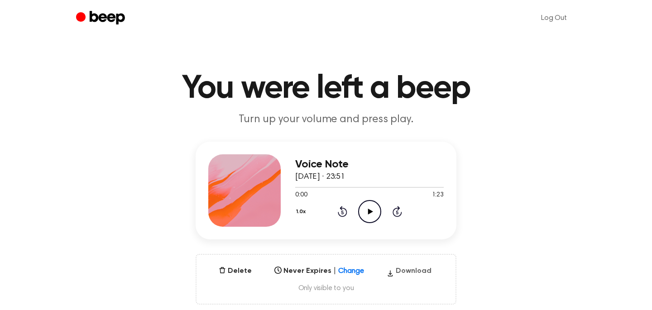 This screenshot has height=310, width=652. What do you see at coordinates (326, 89) in the screenshot?
I see `h1: You were left a beep` at bounding box center [326, 89].